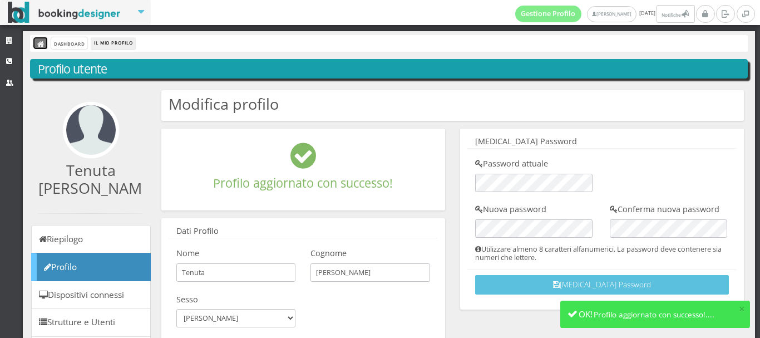  Describe the element at coordinates (535, 163) in the screenshot. I see `h4: Password attuale` at that location.